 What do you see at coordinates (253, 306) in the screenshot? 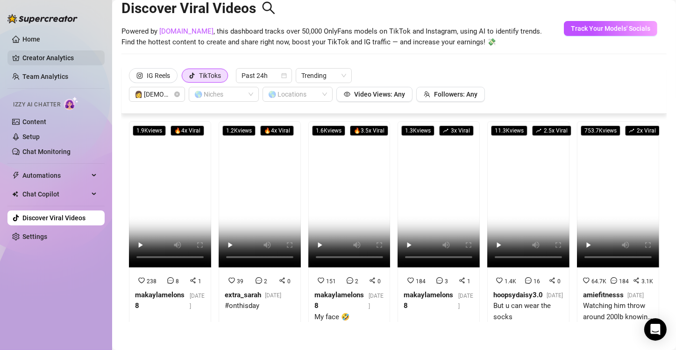
I see `div: #onthisday` at bounding box center [253, 306].